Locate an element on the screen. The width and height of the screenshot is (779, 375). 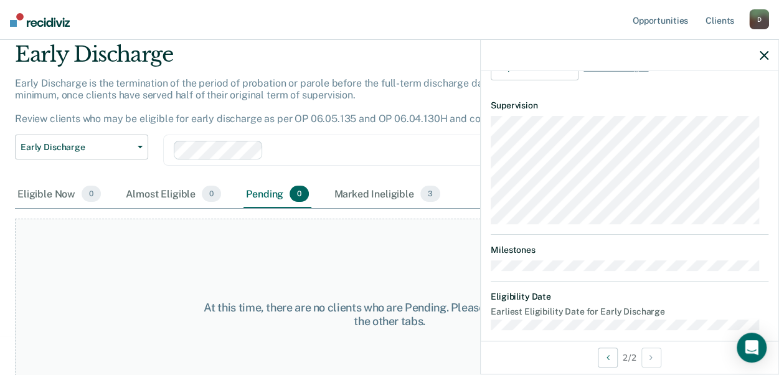
span: Early Discharge is located at coordinates (77, 147).